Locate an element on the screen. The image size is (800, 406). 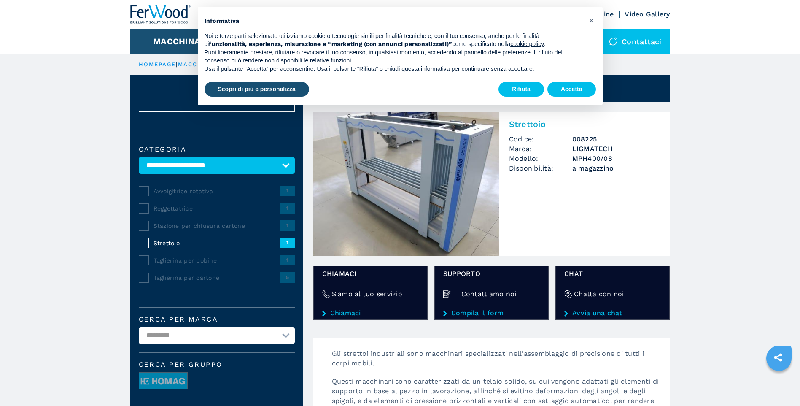
span: Cerca per Gruppo is located at coordinates (217, 365).